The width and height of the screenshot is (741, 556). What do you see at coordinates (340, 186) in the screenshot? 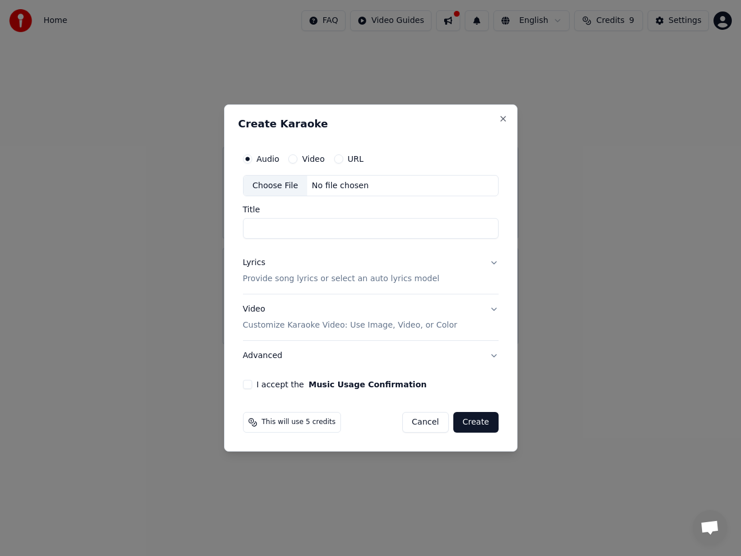
I see `div: No file chosen` at bounding box center [340, 186].